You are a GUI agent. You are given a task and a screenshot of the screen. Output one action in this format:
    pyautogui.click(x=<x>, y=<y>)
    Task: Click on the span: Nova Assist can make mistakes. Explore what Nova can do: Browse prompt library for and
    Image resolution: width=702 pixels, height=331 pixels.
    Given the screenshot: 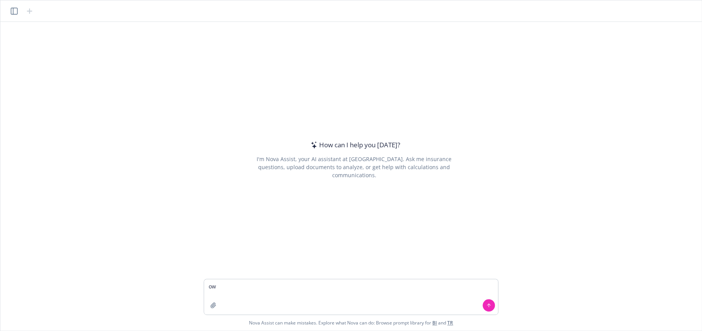 What is the action you would take?
    pyautogui.click(x=351, y=323)
    